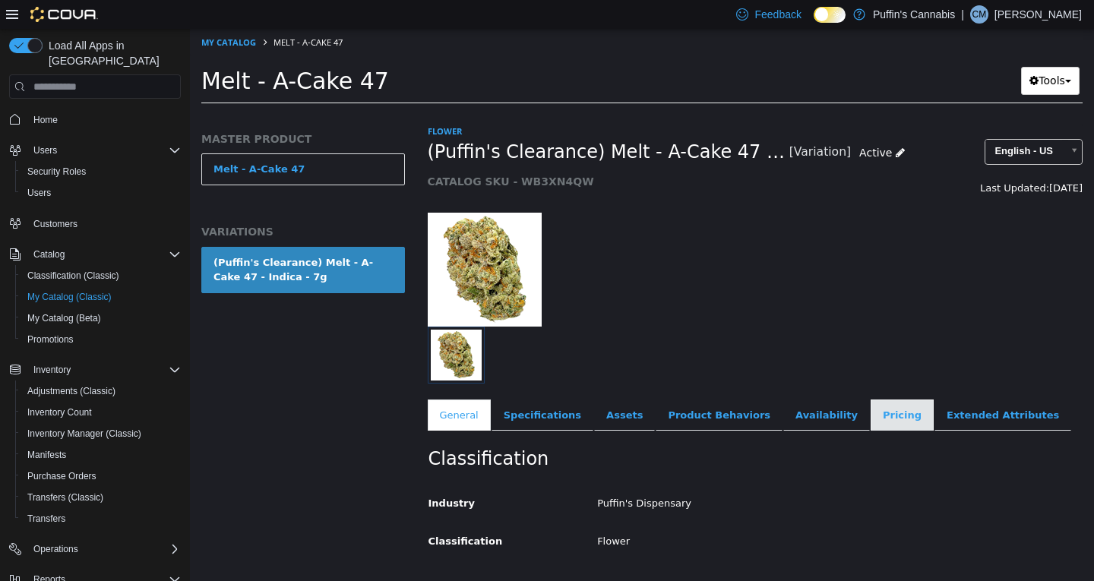 Image resolution: width=1094 pixels, height=581 pixels. I want to click on button: Inventory Manager (Classic), so click(101, 434).